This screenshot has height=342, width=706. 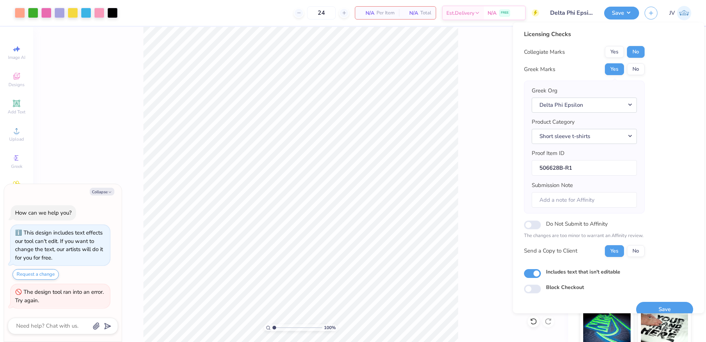 I want to click on span: Greek, so click(x=17, y=166).